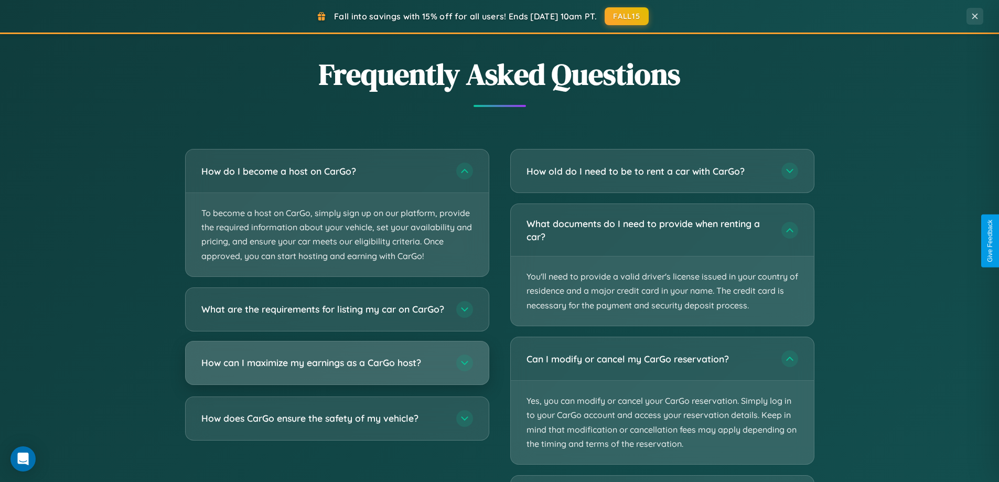 This screenshot has width=999, height=482. What do you see at coordinates (662, 422) in the screenshot?
I see `p: Yes, you can modify or cancel your CarGo reservation. Simply log in to your CarGo account and acc...` at bounding box center [662, 422].